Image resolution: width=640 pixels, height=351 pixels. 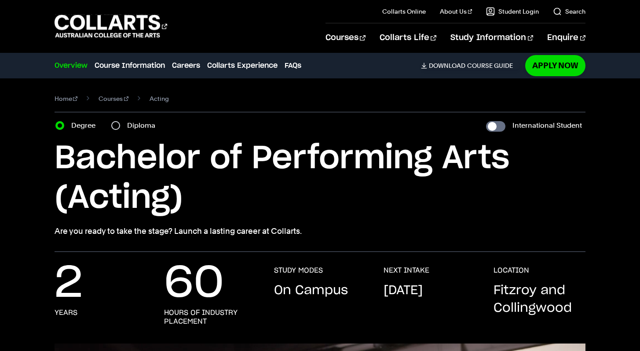 I want to click on span: Download, so click(x=447, y=66).